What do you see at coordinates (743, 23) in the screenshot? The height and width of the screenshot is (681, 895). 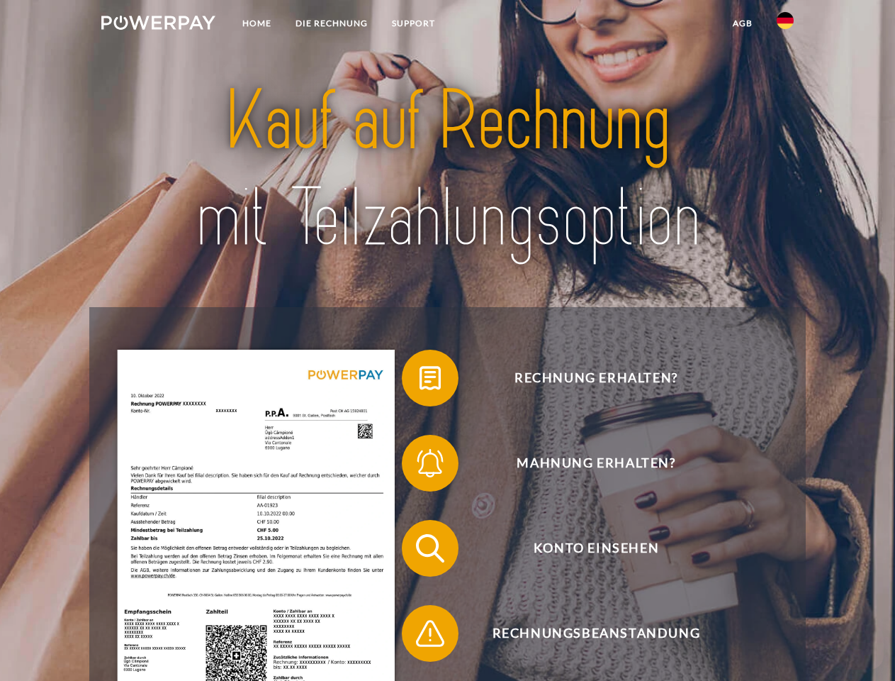 I see `a: agb` at bounding box center [743, 23].